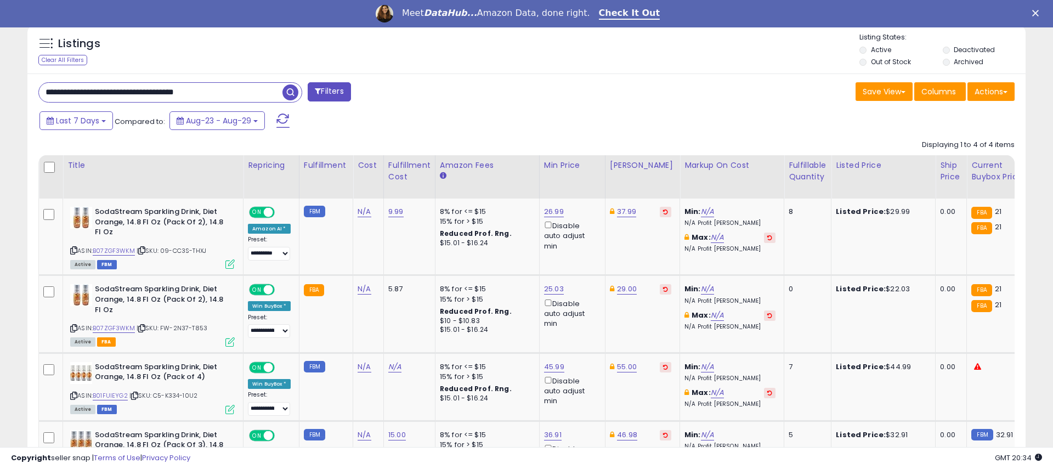 The width and height of the screenshot is (1053, 469). I want to click on div: ASIN:, so click(152, 237).